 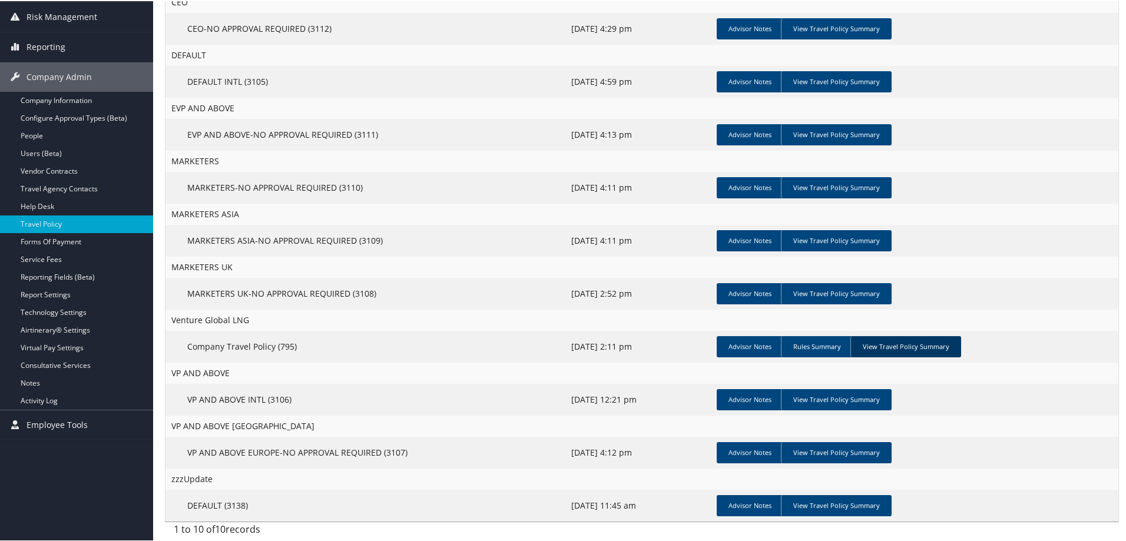 I want to click on td: VP AND ABOVE EUROPE-NO APPROVAL REQUIRED (3107), so click(x=365, y=452).